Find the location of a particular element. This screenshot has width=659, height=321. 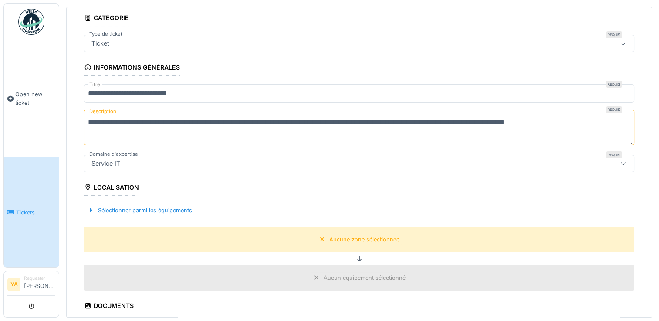

div: Ticket is located at coordinates (100, 44).